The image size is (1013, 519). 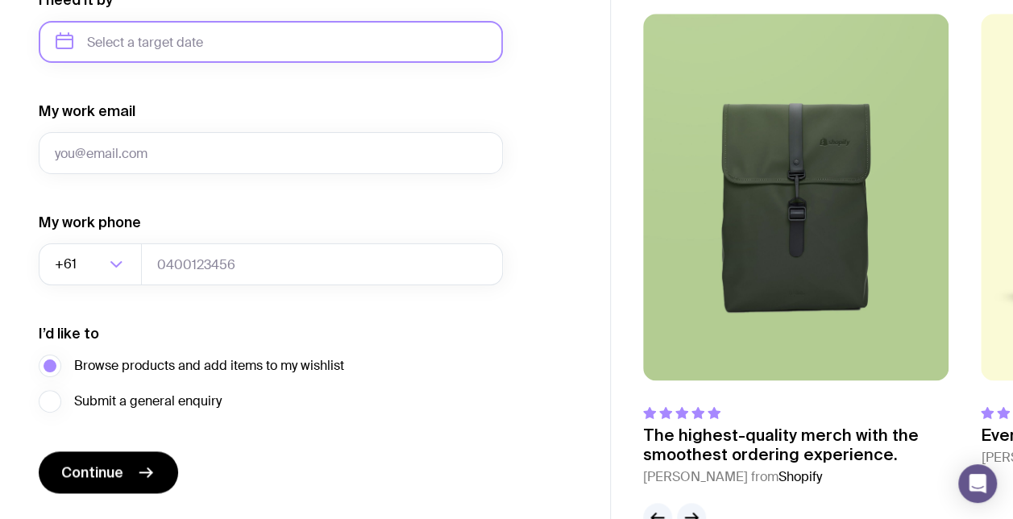 I want to click on label: I’d like to, so click(x=69, y=334).